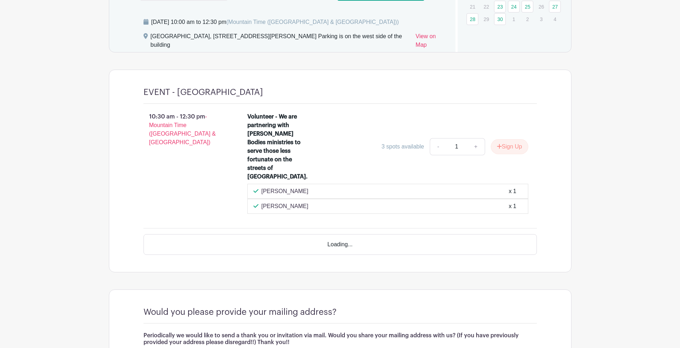 The width and height of the screenshot is (680, 348). I want to click on div: Loading..., so click(340, 245).